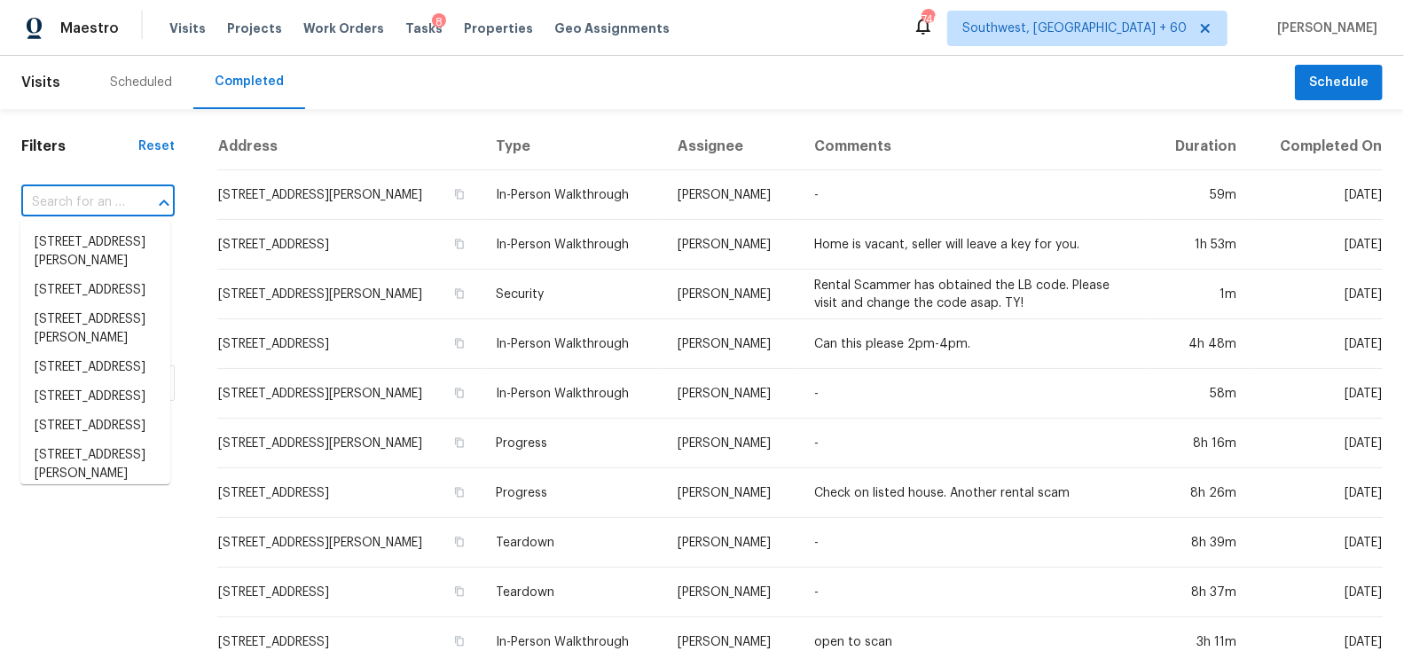 The image size is (1404, 659). I want to click on span: Properties, so click(499, 28).